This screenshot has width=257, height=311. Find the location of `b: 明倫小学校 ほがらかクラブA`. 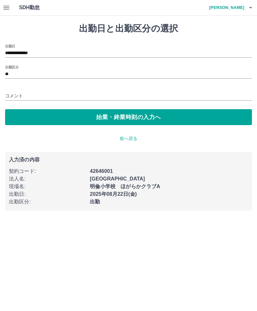

b: 明倫小学校 ほがらかクラブA is located at coordinates (125, 186).